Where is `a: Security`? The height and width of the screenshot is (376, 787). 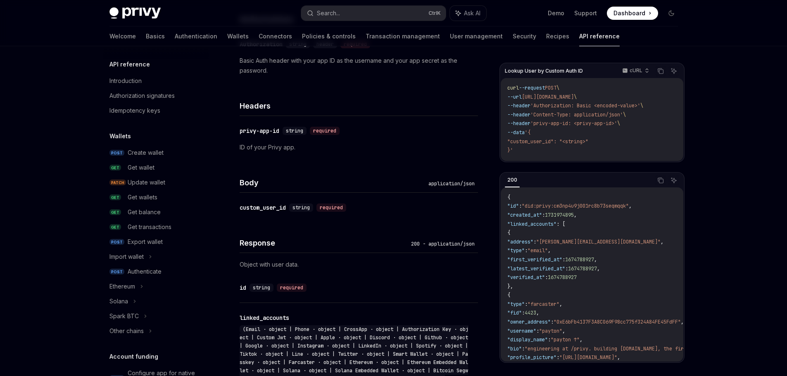 a: Security is located at coordinates (524, 36).